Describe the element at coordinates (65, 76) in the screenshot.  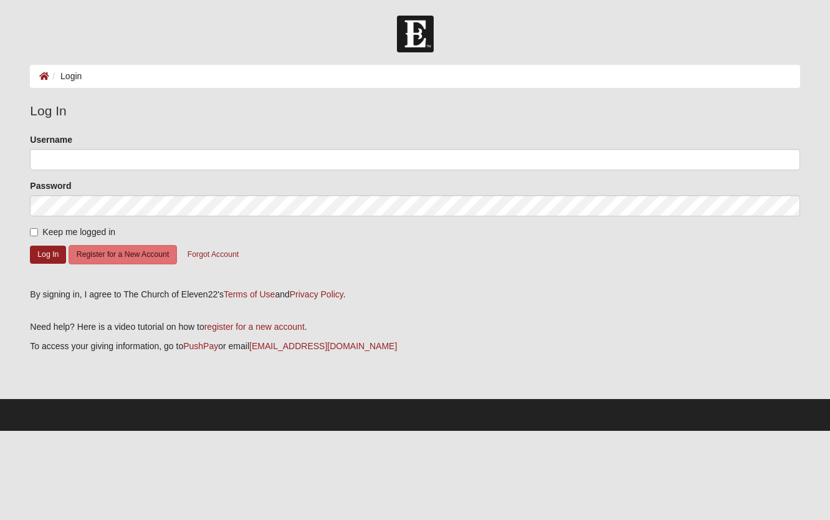
I see `li: Login` at that location.